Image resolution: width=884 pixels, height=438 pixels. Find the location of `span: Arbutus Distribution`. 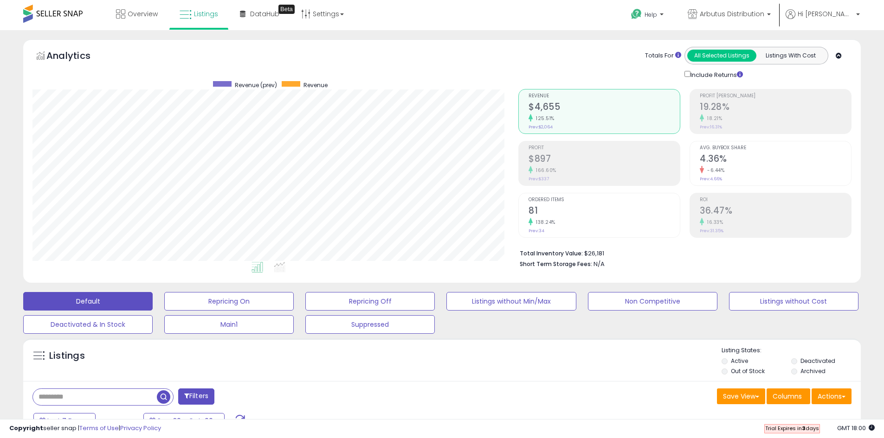

span: Arbutus Distribution is located at coordinates (732, 14).